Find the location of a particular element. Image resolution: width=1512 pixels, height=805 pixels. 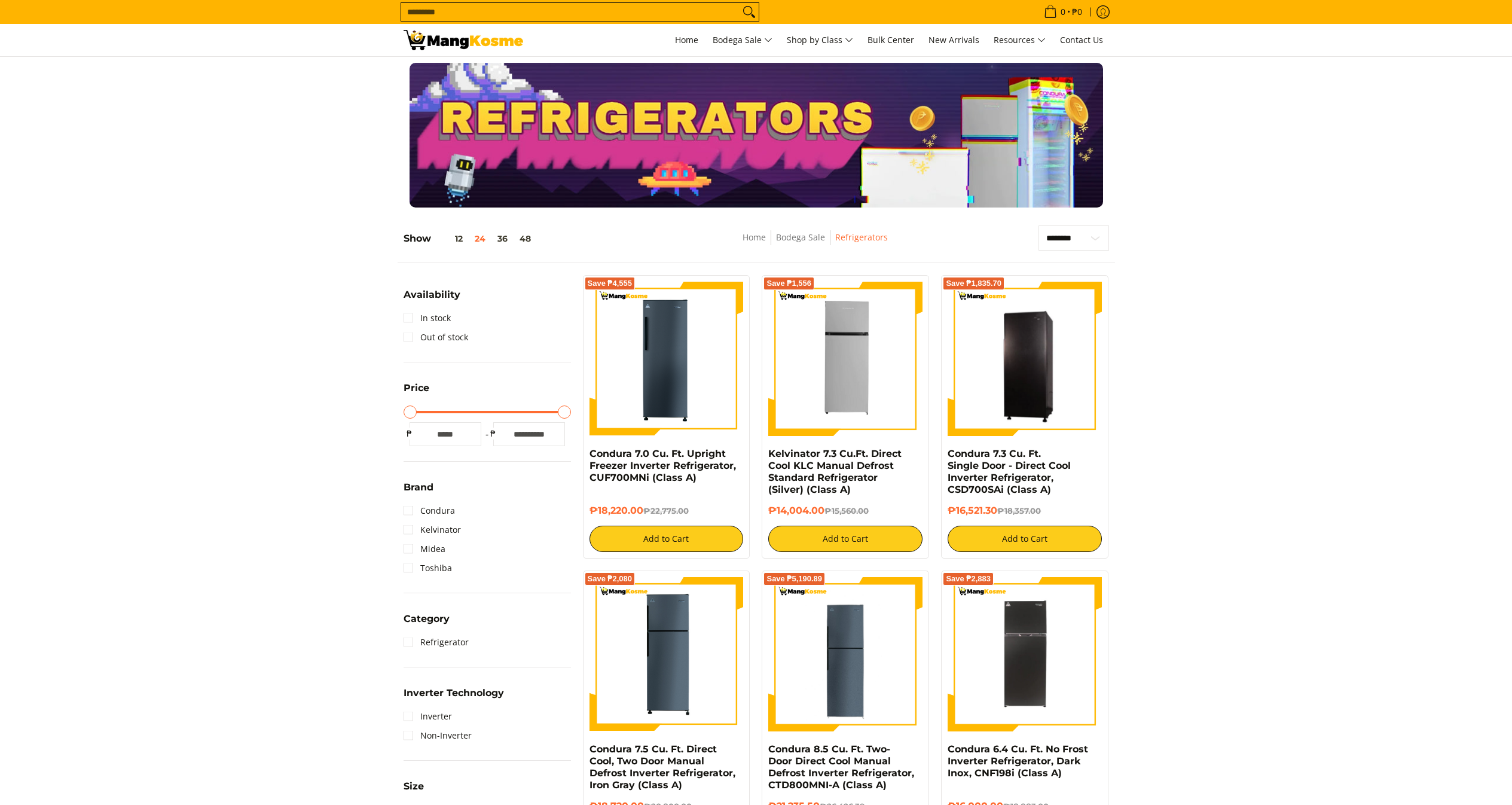

img: Condura 6.4 Cu. Ft. No Frost Inverter Refrigerator, Dark Inox, CNF198i (Class A) is located at coordinates (1025, 655).